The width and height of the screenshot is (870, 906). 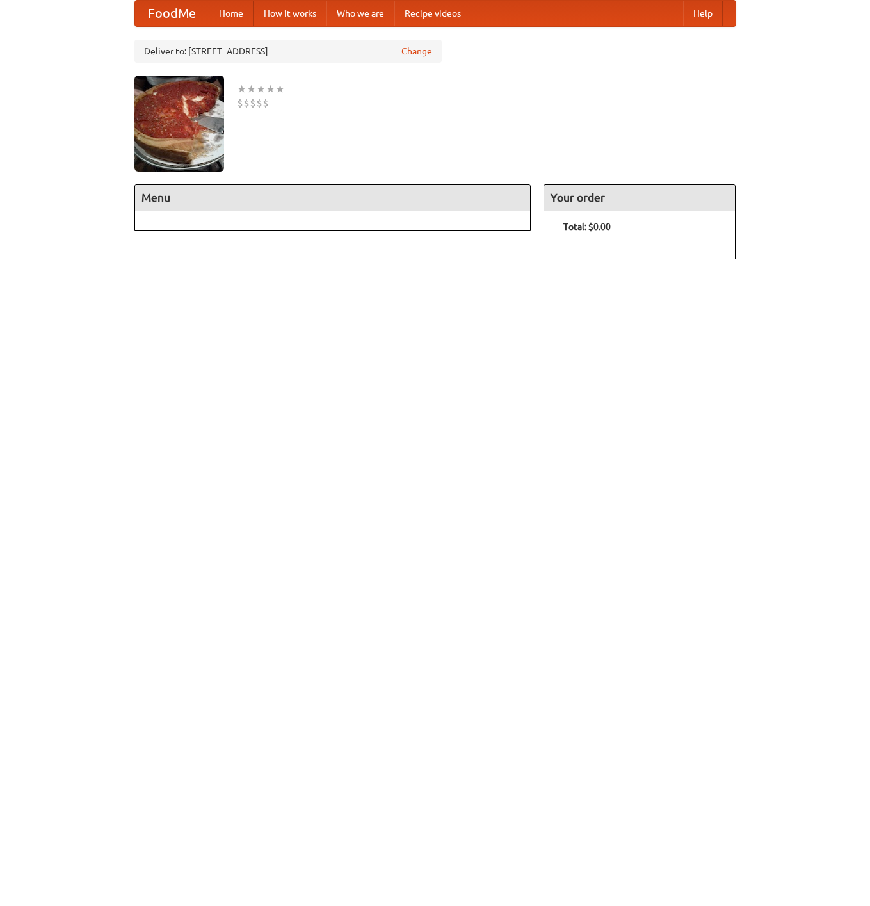 I want to click on h4: Your order, so click(x=639, y=198).